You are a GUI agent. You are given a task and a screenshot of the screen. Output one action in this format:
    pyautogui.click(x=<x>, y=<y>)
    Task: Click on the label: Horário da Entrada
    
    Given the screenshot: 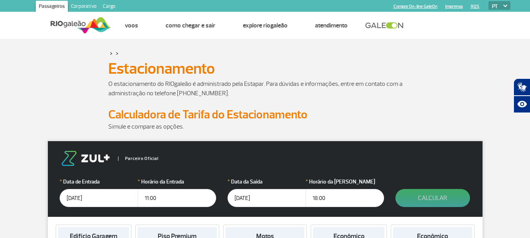 What is the action you would take?
    pyautogui.click(x=177, y=182)
    